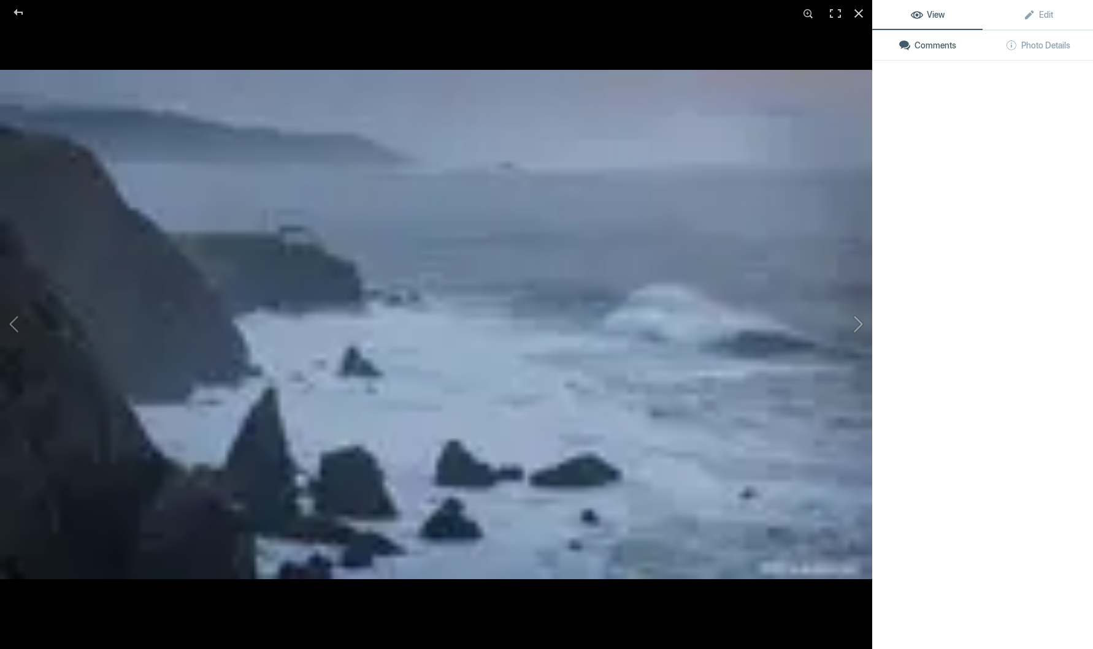 The height and width of the screenshot is (649, 1093). What do you see at coordinates (1038, 15) in the screenshot?
I see `span: Edit` at bounding box center [1038, 15].